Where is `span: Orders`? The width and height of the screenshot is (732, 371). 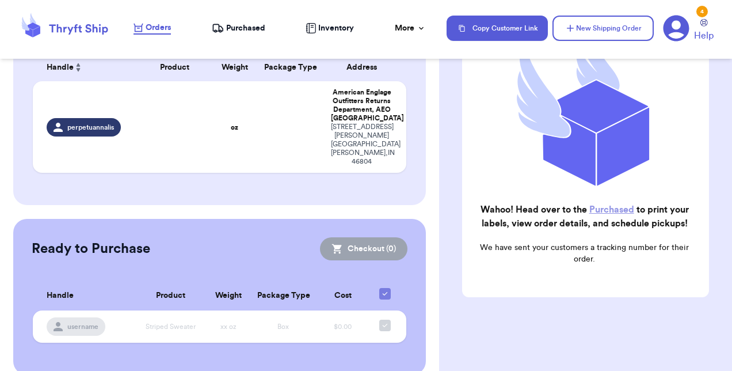
span: Orders is located at coordinates (158, 28).